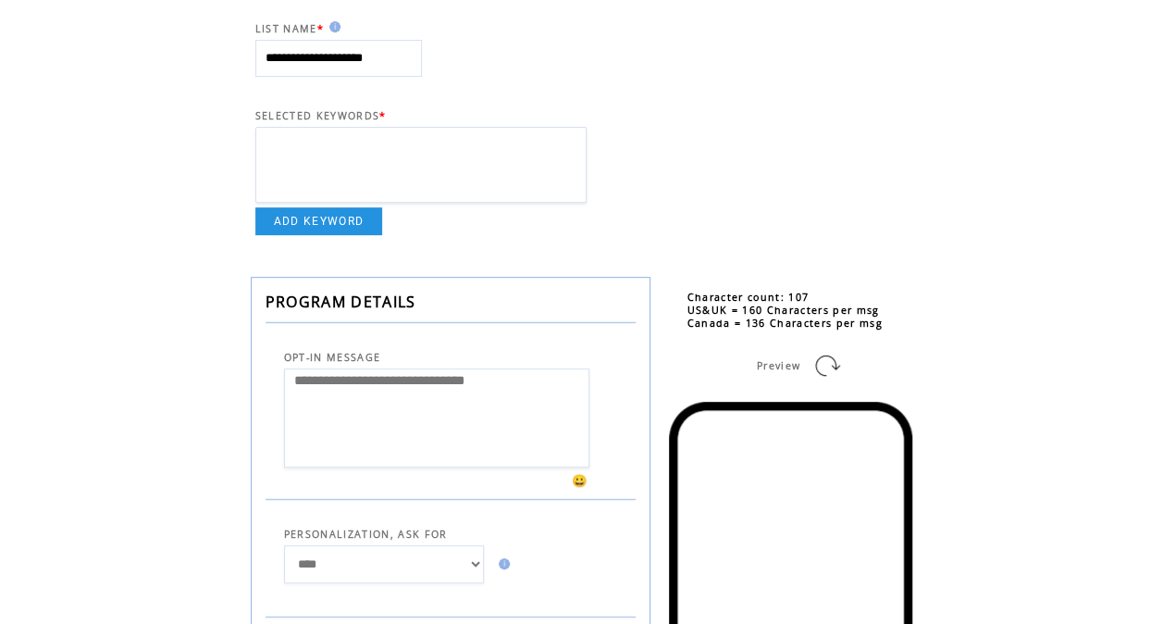 This screenshot has width=1163, height=624. Describe the element at coordinates (317, 116) in the screenshot. I see `span: SELECTED KEYWORDS` at that location.